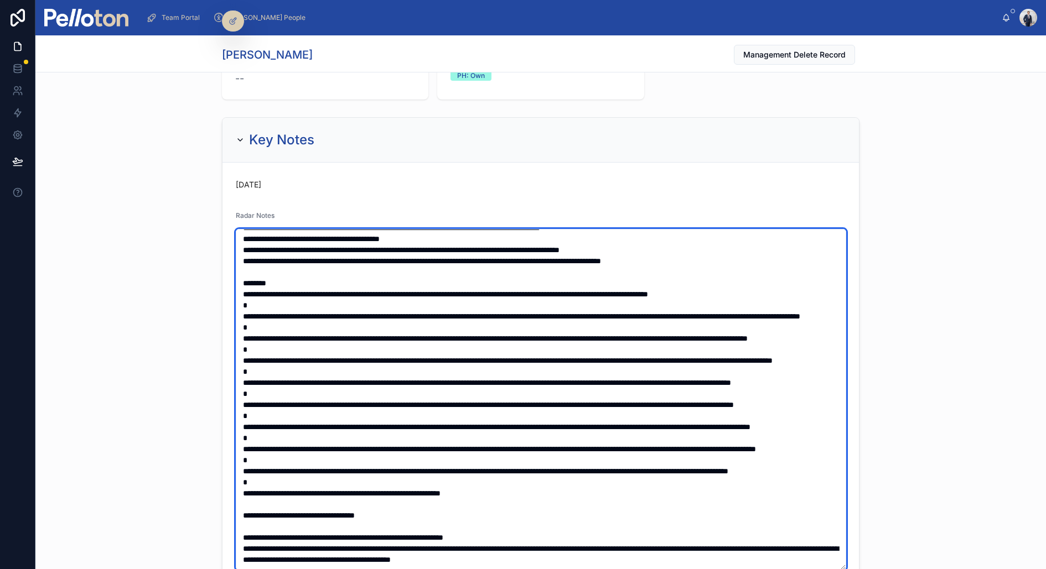  What do you see at coordinates (86, 18) in the screenshot?
I see `img: App logo` at bounding box center [86, 18].